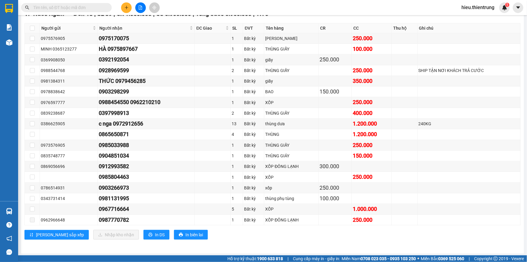  I want to click on div: 13, so click(237, 124).